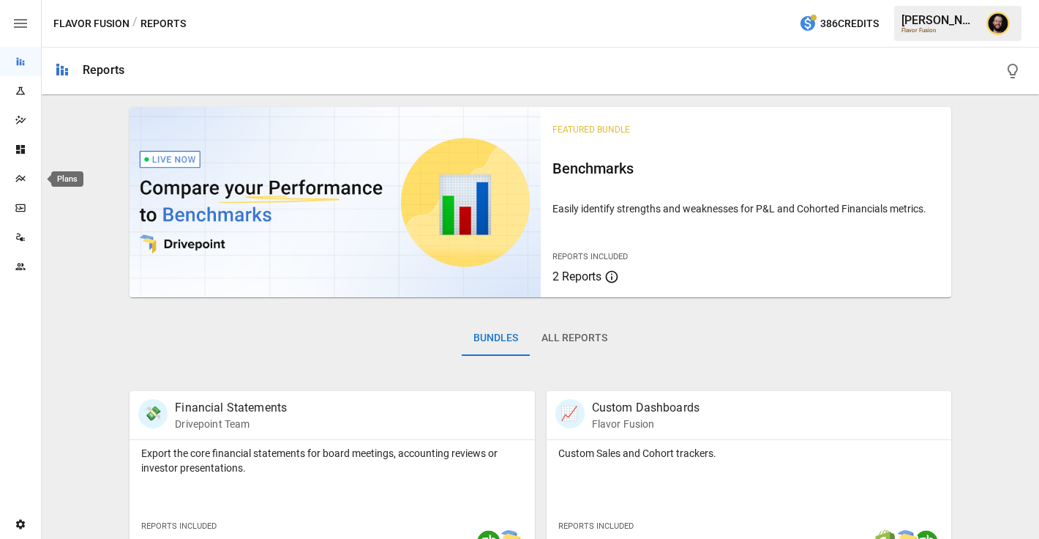 This screenshot has height=539, width=1039. I want to click on div: Ciaran Nugent, so click(998, 23).